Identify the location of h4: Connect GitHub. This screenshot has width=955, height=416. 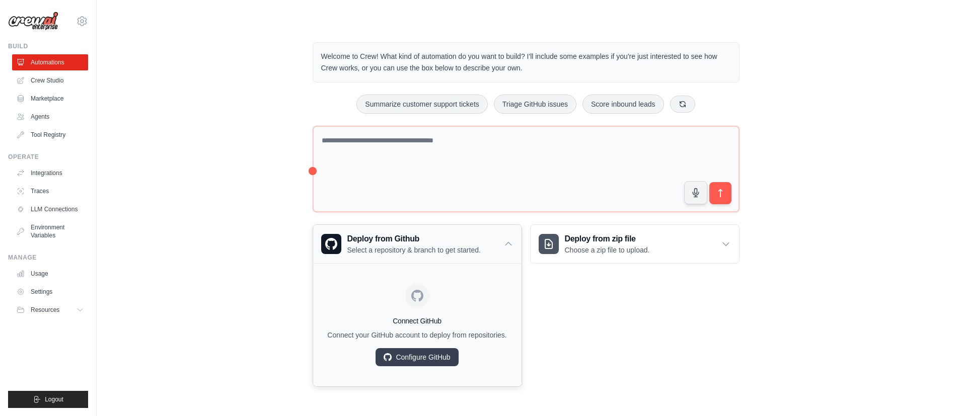
(418, 321).